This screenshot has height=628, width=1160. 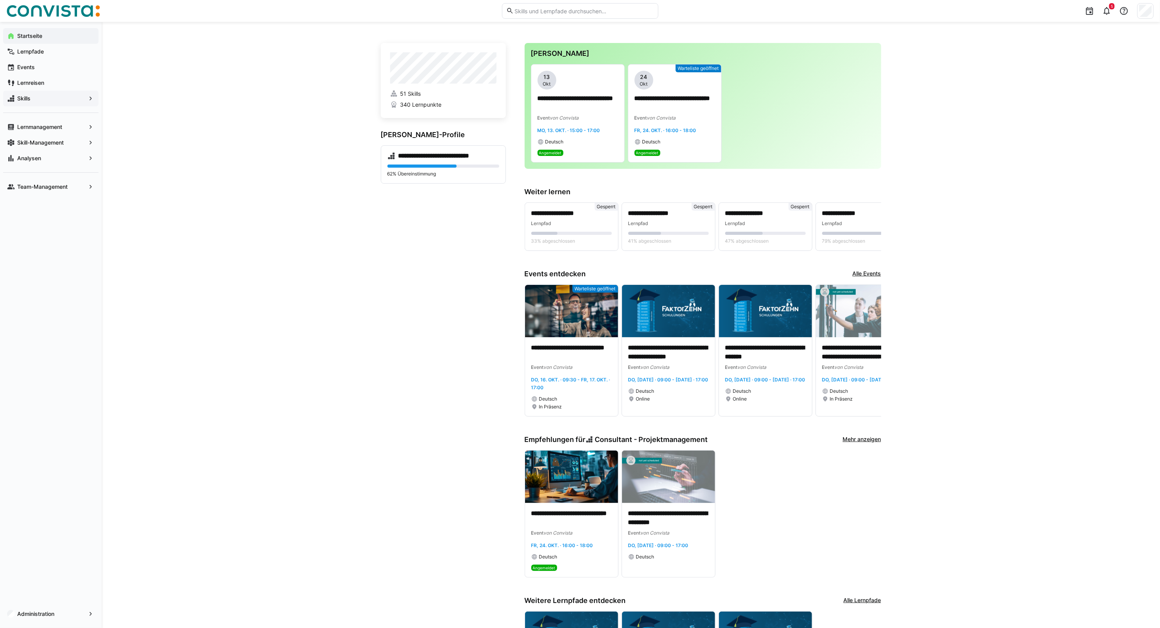 I want to click on h3: Weitere Lernpfade entdecken, so click(x=575, y=601).